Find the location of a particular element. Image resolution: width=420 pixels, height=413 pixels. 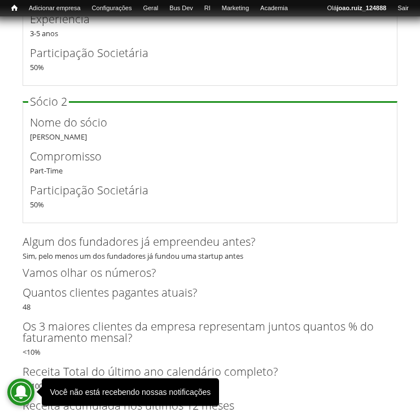

div: <10% is located at coordinates (210, 338).